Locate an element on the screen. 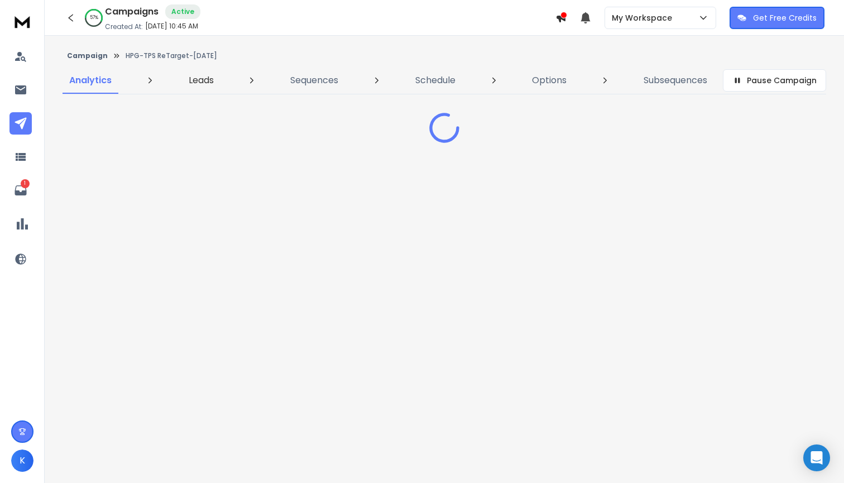 The height and width of the screenshot is (483, 844). a: Options is located at coordinates (550, 80).